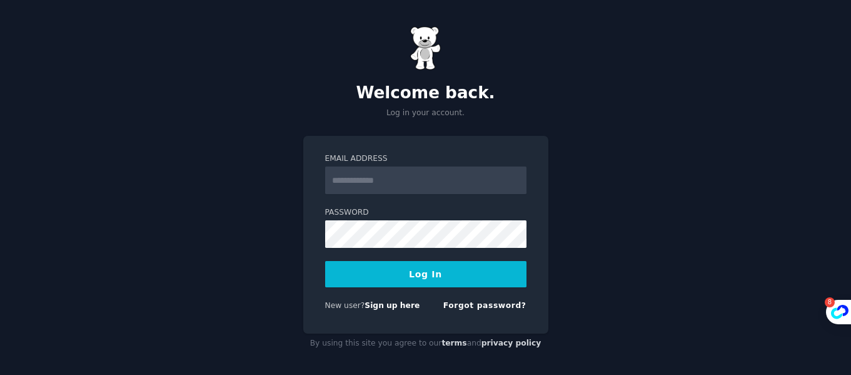 This screenshot has width=851, height=375. I want to click on span: New user?, so click(345, 305).